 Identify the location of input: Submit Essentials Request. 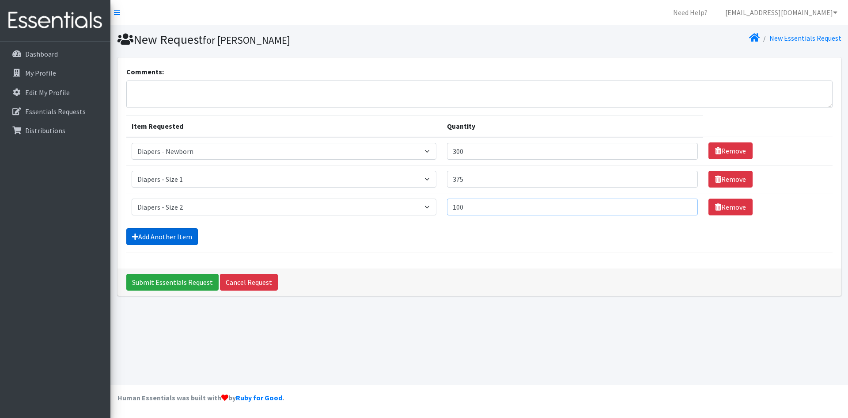
(172, 282).